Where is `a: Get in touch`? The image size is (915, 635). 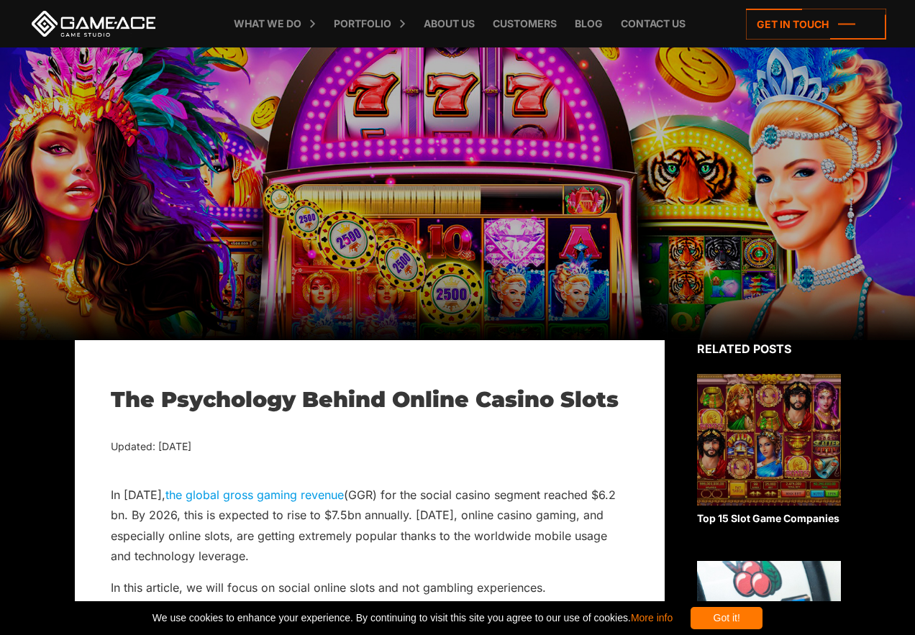
a: Get in touch is located at coordinates (816, 24).